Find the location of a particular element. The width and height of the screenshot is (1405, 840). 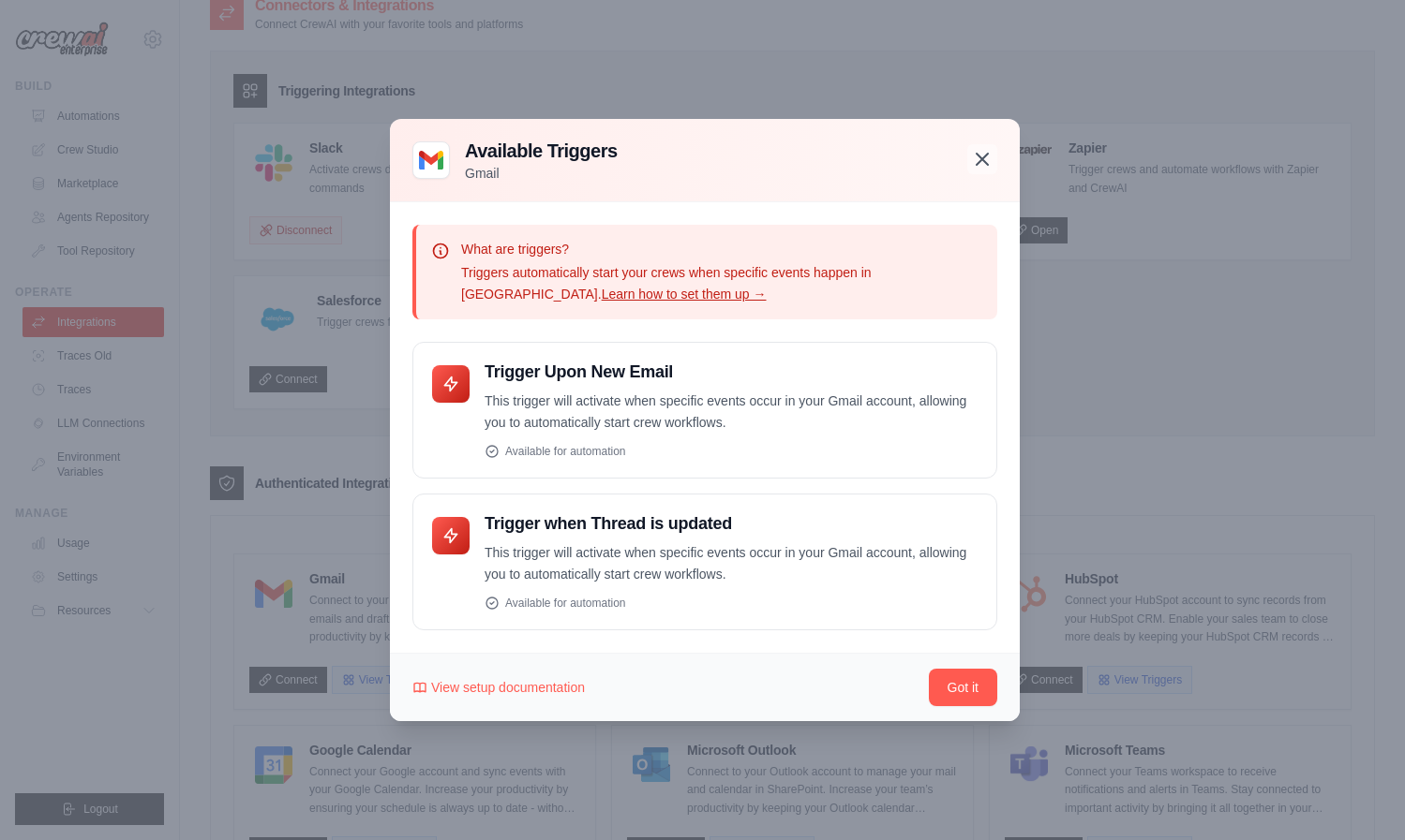

h3: Available Triggers is located at coordinates (541, 151).